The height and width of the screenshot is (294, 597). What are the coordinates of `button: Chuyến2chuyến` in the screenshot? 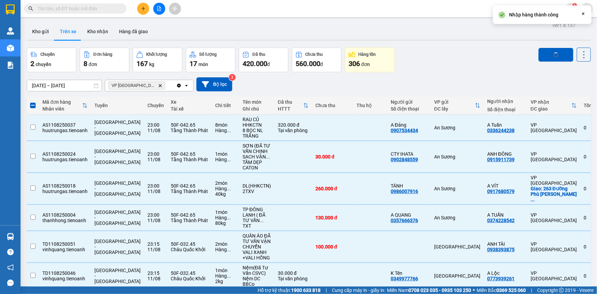 It's located at (51, 60).